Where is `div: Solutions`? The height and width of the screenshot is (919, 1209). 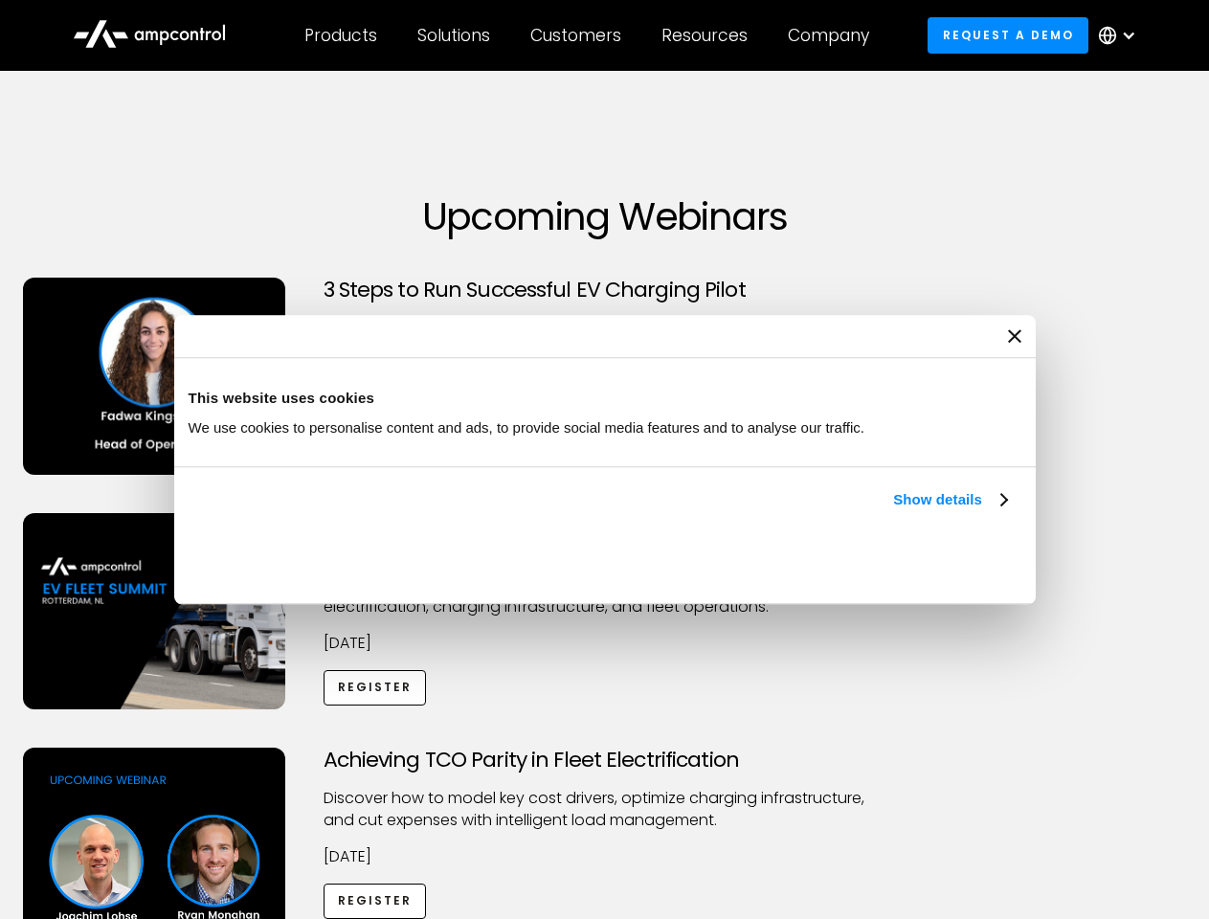 div: Solutions is located at coordinates (454, 35).